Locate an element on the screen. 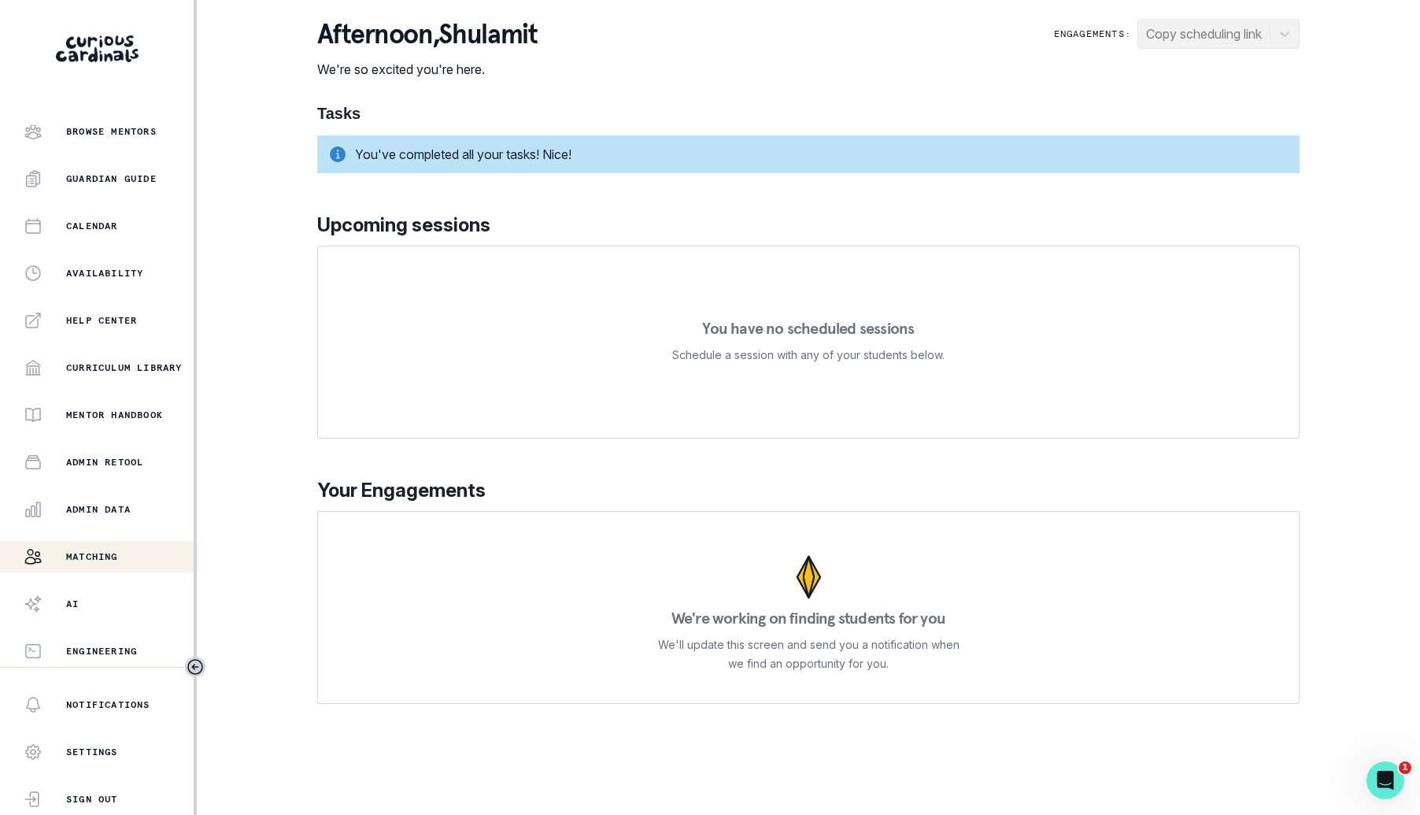  button: Toggle sidebar is located at coordinates (195, 667).